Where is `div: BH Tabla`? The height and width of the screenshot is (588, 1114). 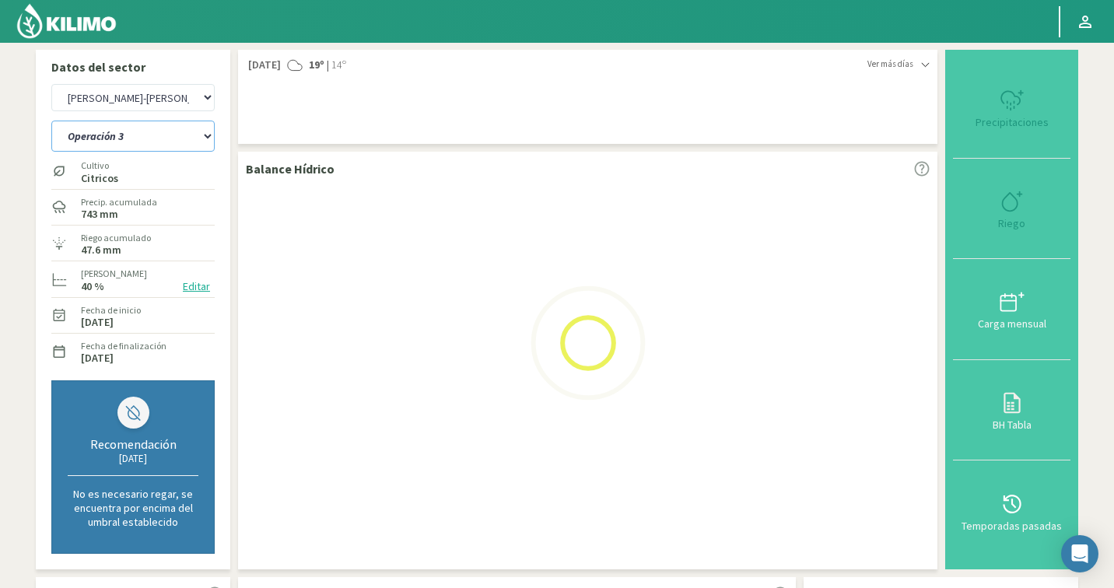 div: BH Tabla is located at coordinates (1012, 425).